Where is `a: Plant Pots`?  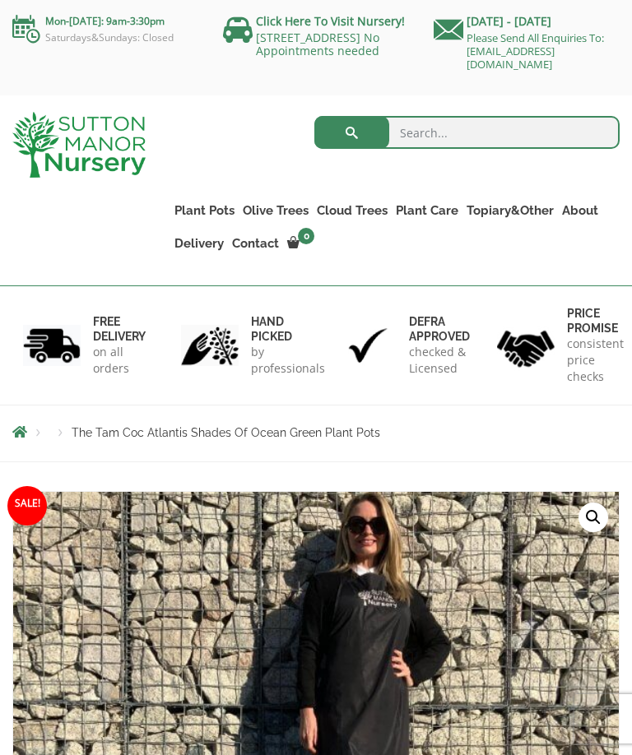
a: Plant Pots is located at coordinates (204, 211).